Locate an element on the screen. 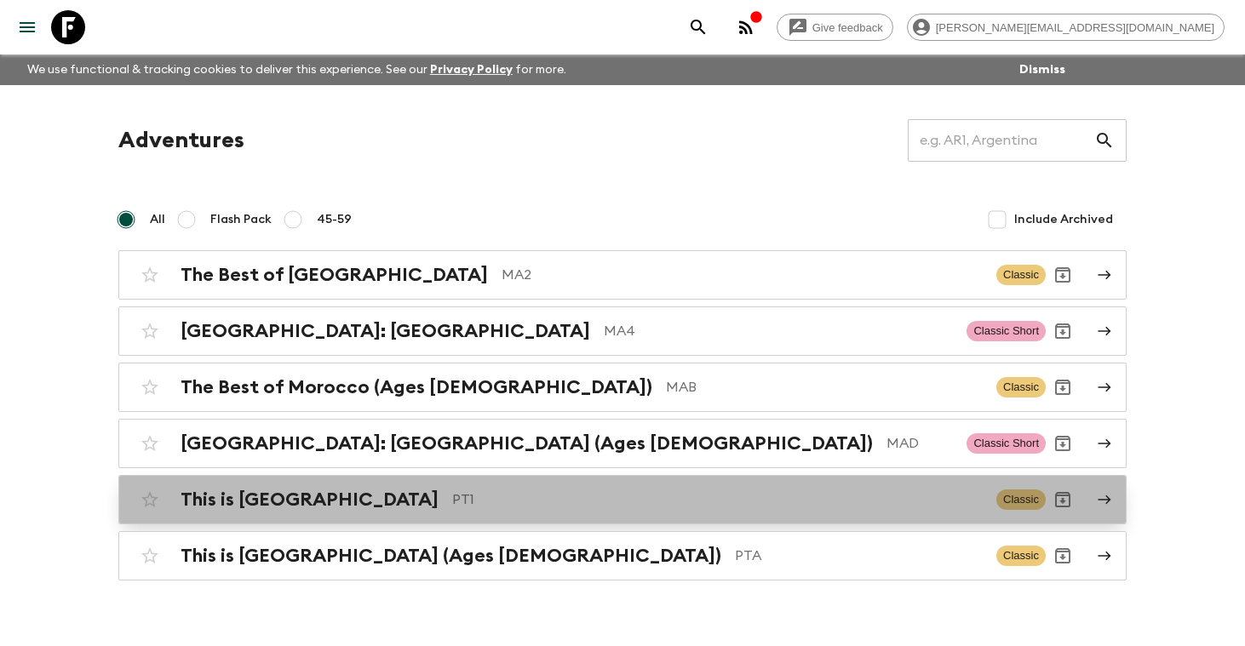  span: 45-59 is located at coordinates (334, 220).